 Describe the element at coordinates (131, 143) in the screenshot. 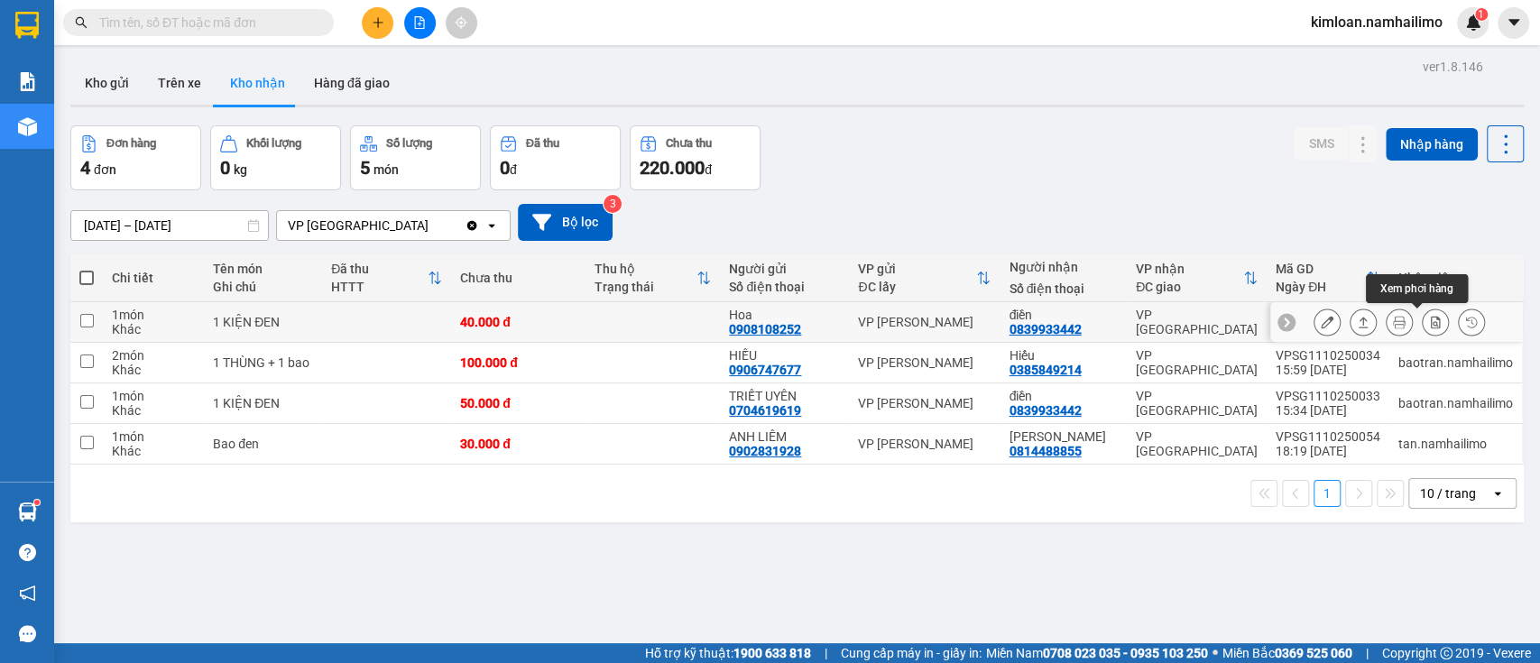

I see `div: Đơn hàng` at that location.